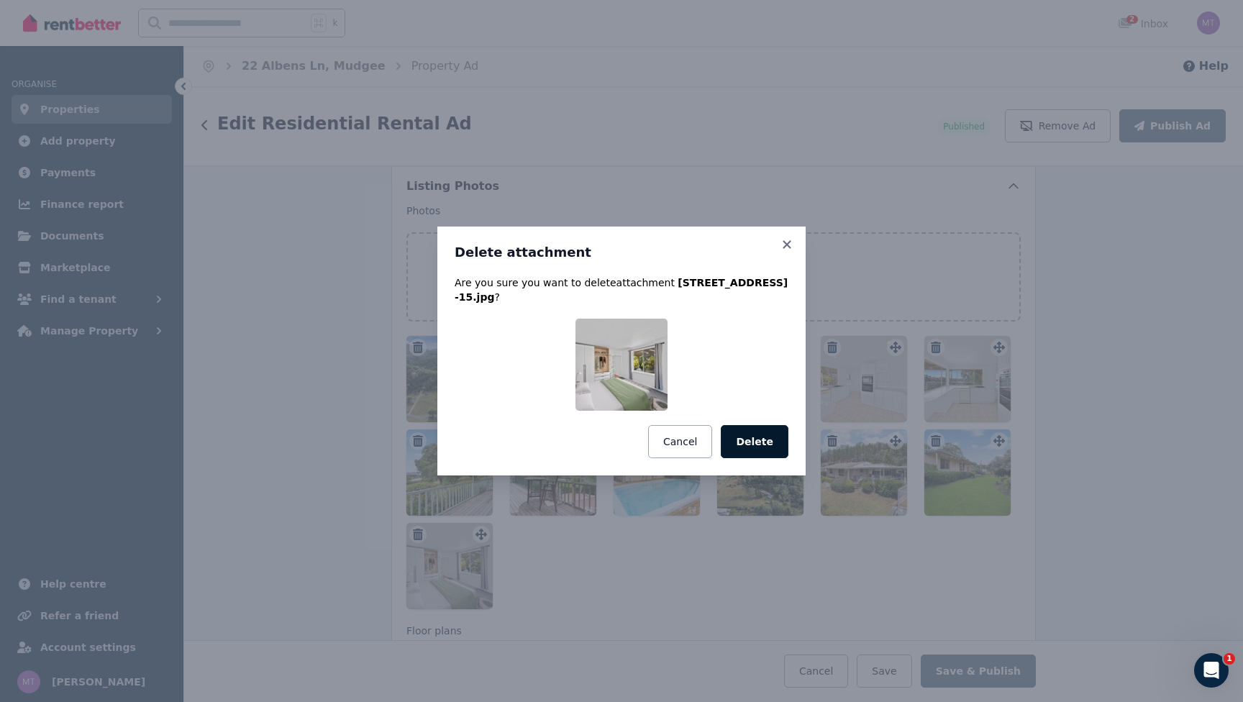 This screenshot has height=702, width=1243. Describe the element at coordinates (680, 441) in the screenshot. I see `button: Cancel` at that location.